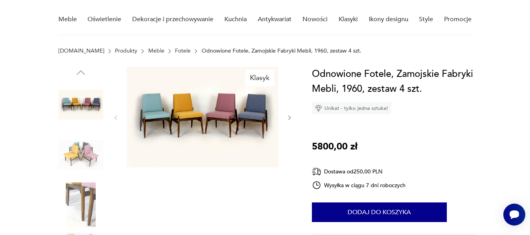 The height and width of the screenshot is (235, 530). Describe the element at coordinates (359, 185) in the screenshot. I see `div: Wysyłka w ciągu 7 dni roboczych` at that location.